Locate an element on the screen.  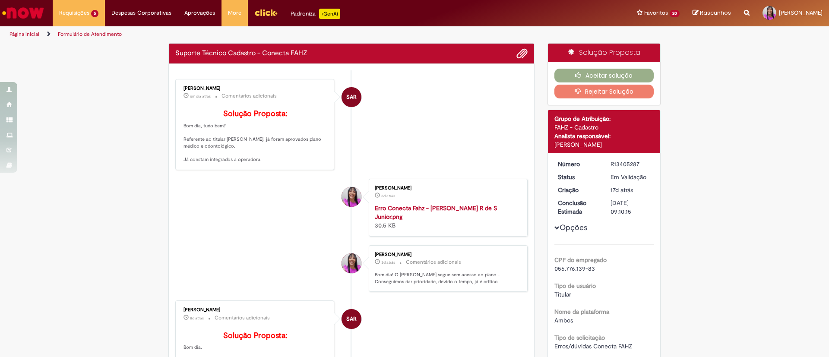
span: Despesas Corporativas is located at coordinates (141, 13).